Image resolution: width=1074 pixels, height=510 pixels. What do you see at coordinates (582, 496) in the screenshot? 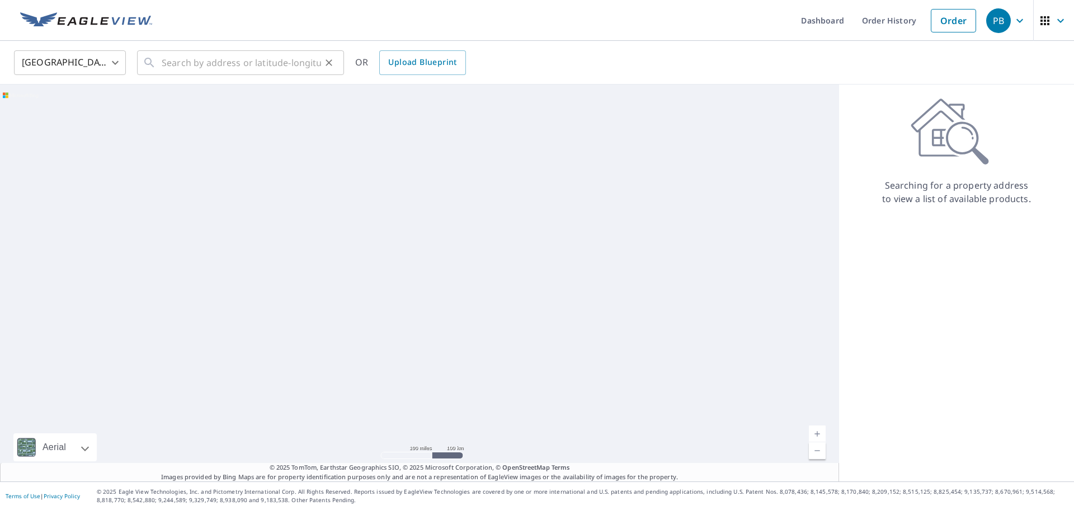
I see `p: © 2025 Eagle View Technologies, Inc. and Pictometry International Corp. All Rights Reserved. Repo...` at bounding box center [582, 496].